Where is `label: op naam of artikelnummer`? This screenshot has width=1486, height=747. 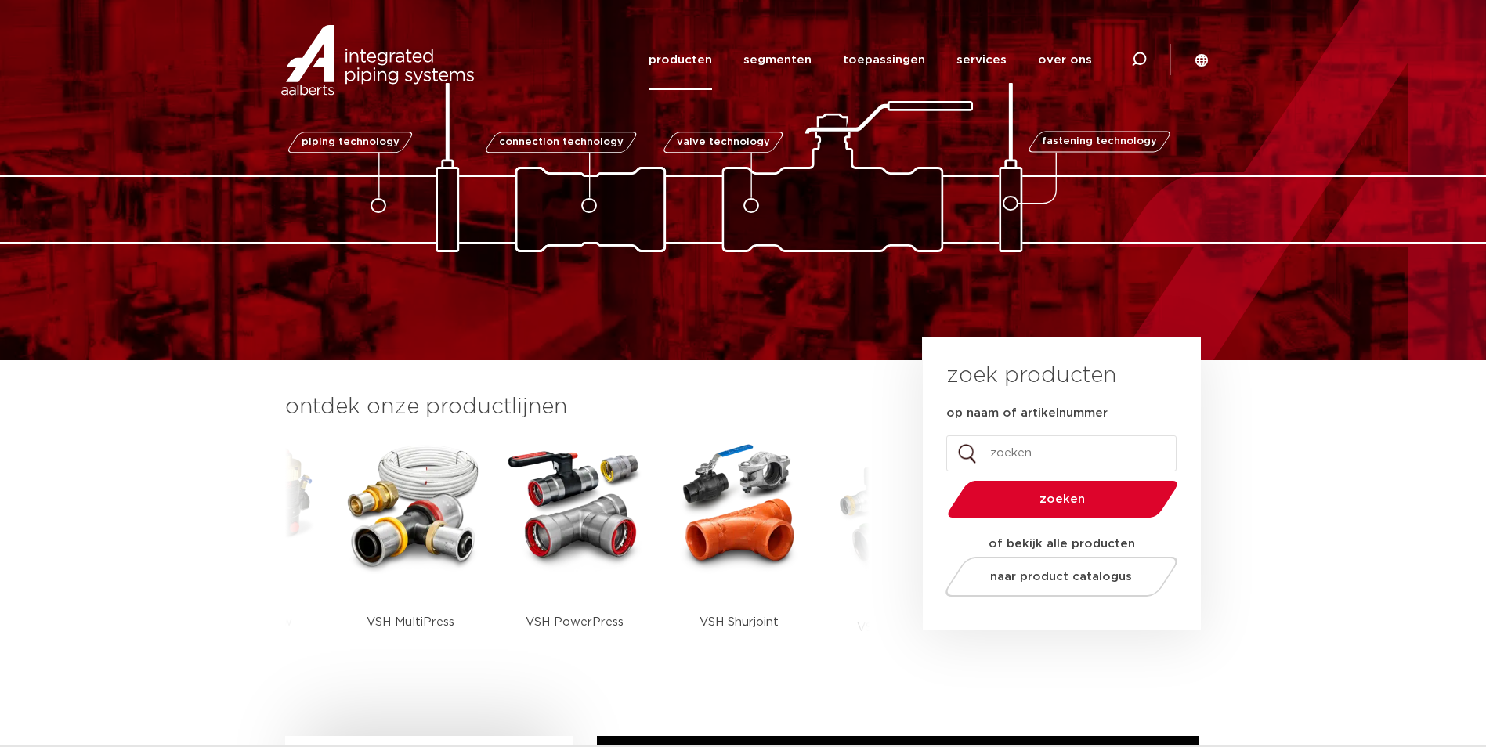
label: op naam of artikelnummer is located at coordinates (1027, 413).